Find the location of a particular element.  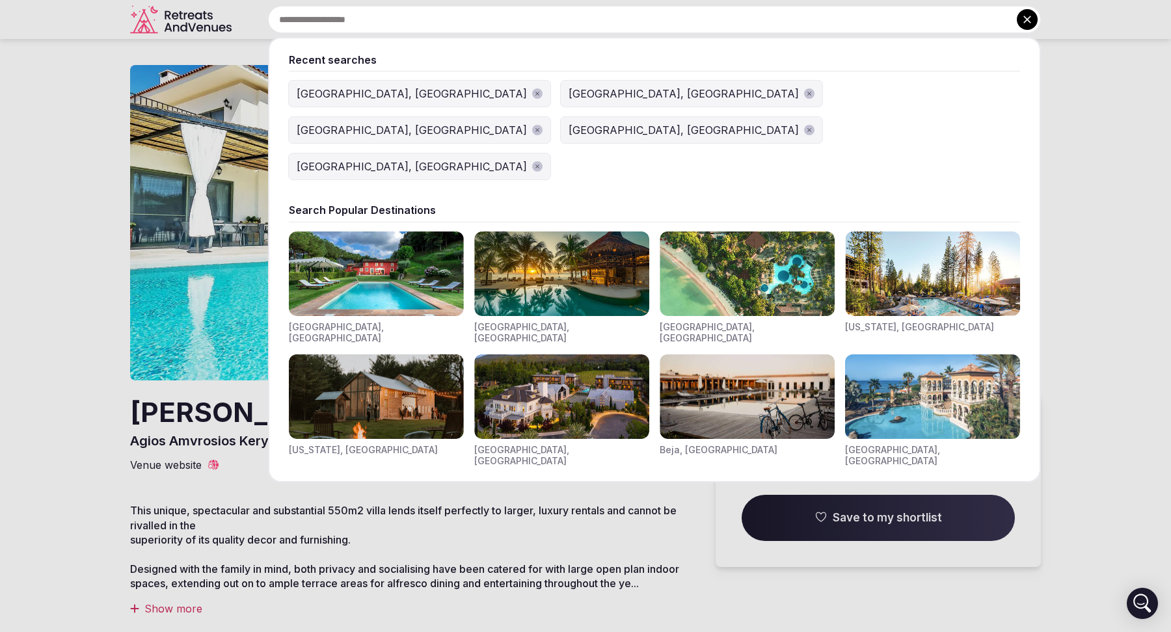

div: Visit venues for California, USA is located at coordinates (932, 288).